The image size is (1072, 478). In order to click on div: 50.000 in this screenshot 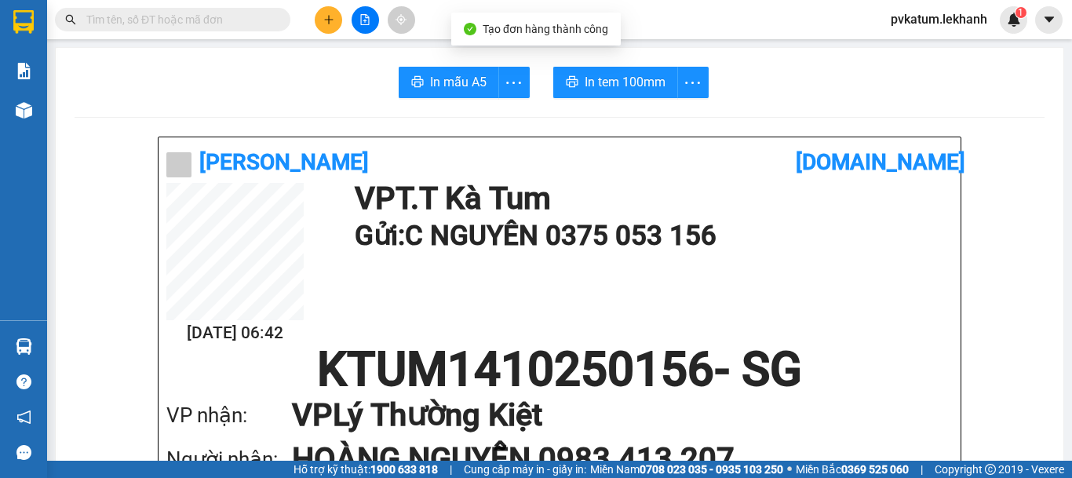, I will do `click(76, 111)`.